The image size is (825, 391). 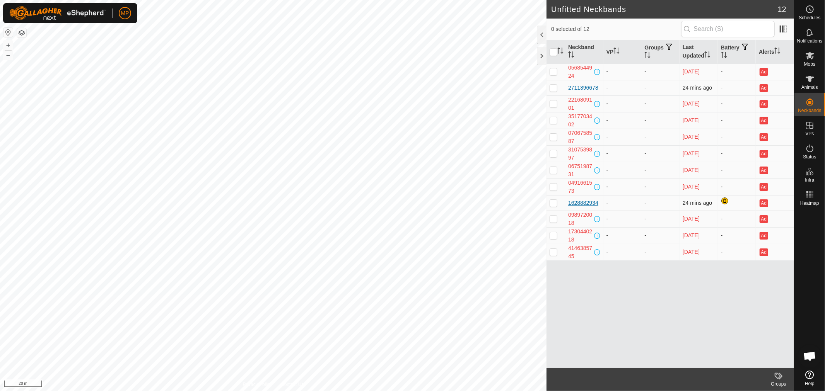 I want to click on a: Open chat, so click(x=810, y=357).